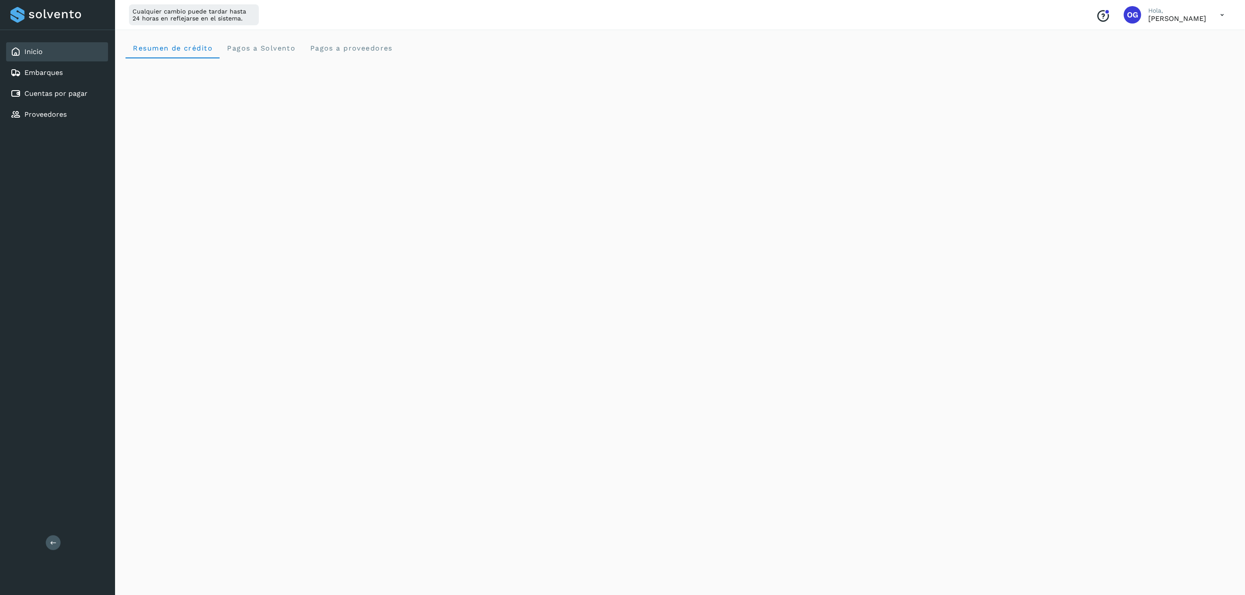 The height and width of the screenshot is (595, 1245). What do you see at coordinates (351, 48) in the screenshot?
I see `span: Pagos a proveedores` at bounding box center [351, 48].